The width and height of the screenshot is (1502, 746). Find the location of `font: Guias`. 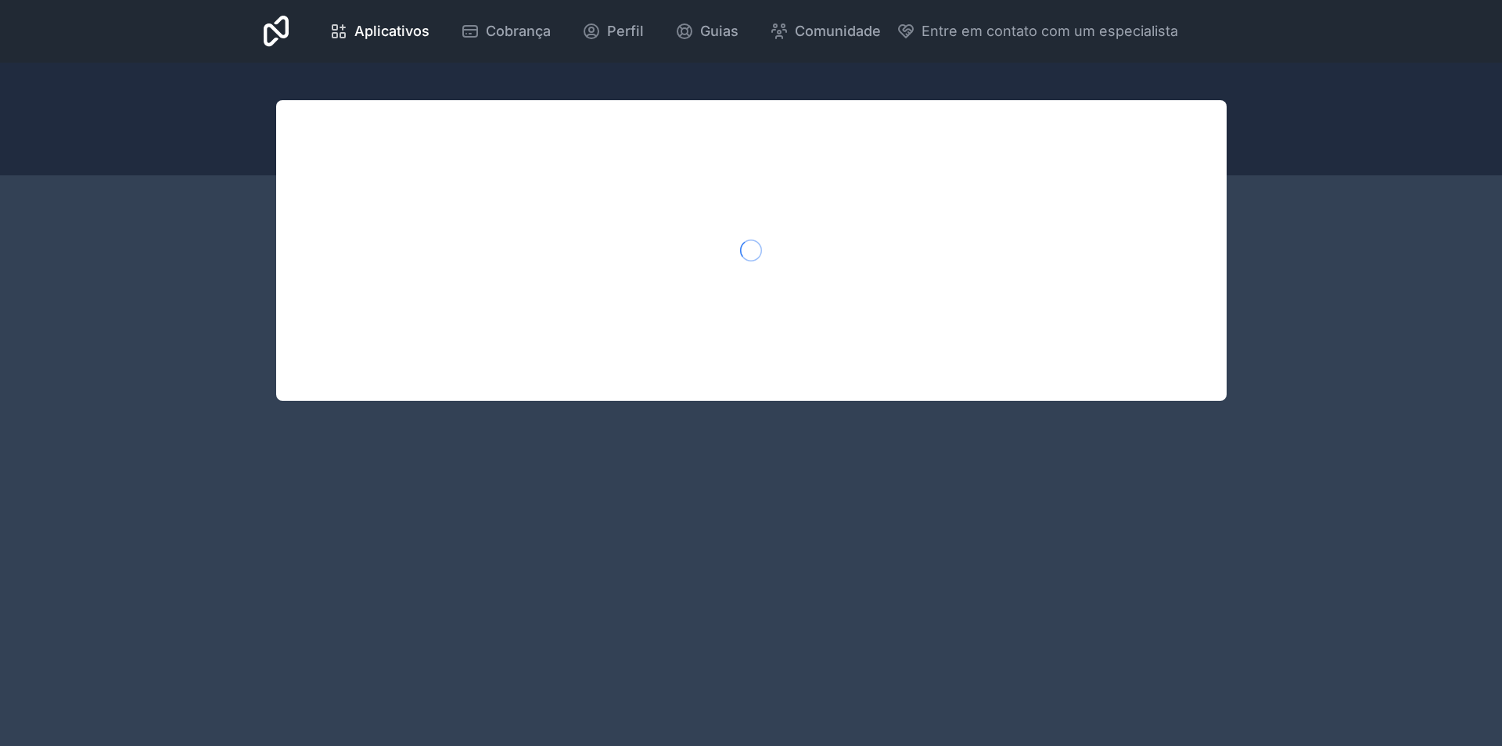

font: Guias is located at coordinates (719, 31).